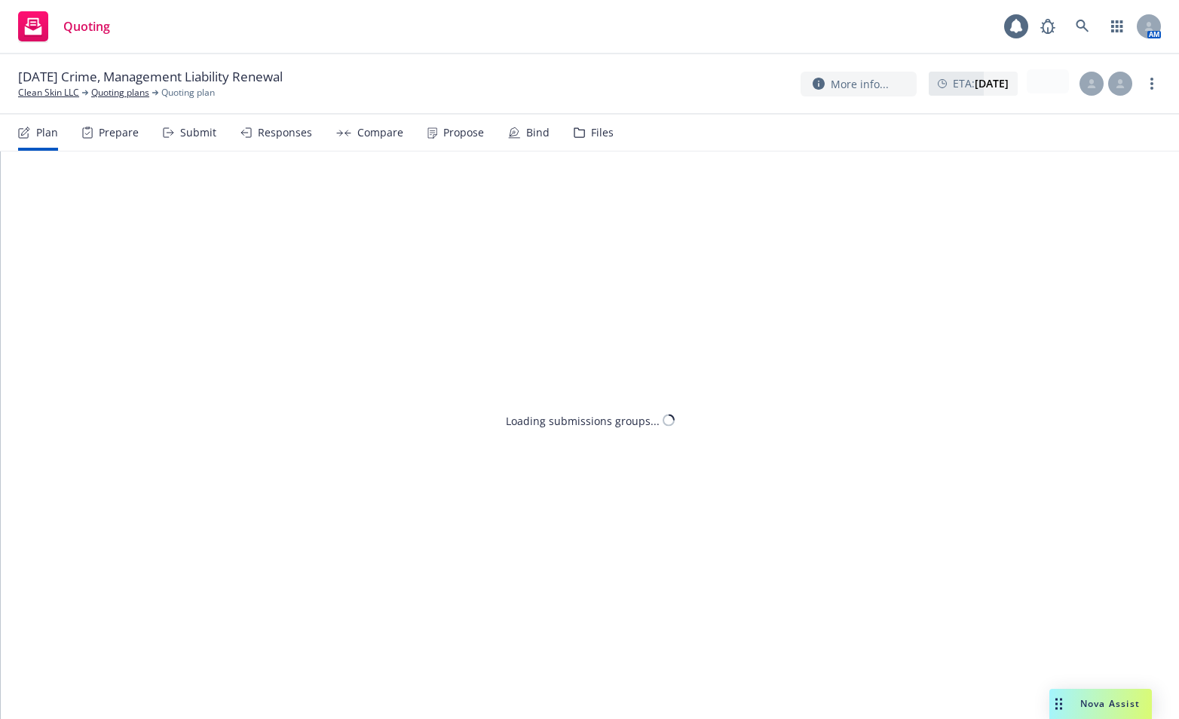 This screenshot has width=1179, height=719. Describe the element at coordinates (120, 93) in the screenshot. I see `a: Quoting plans` at that location.